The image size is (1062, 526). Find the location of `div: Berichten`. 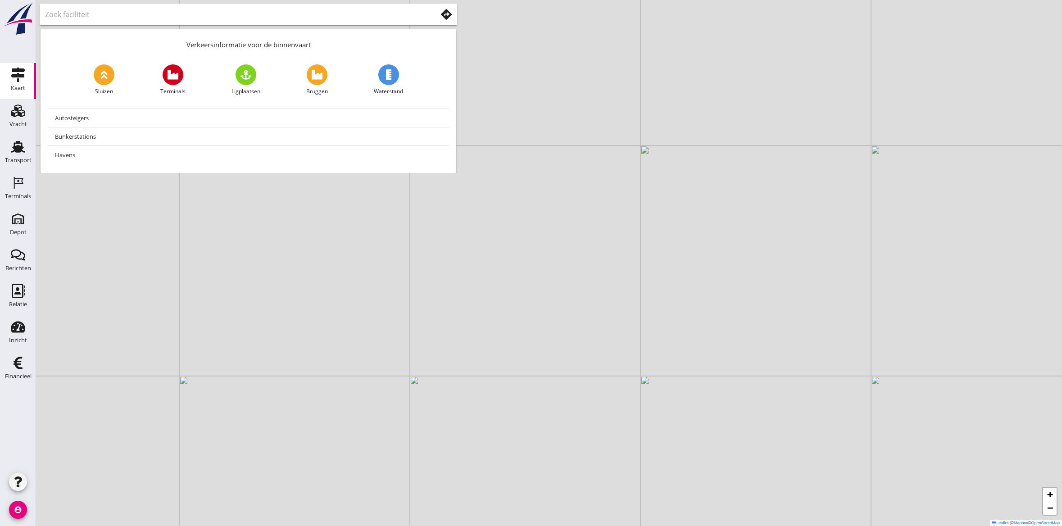

div: Berichten is located at coordinates (18, 268).